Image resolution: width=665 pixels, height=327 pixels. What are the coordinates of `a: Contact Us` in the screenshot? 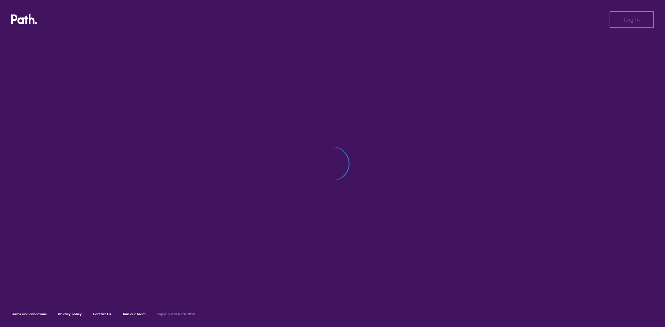 It's located at (102, 314).